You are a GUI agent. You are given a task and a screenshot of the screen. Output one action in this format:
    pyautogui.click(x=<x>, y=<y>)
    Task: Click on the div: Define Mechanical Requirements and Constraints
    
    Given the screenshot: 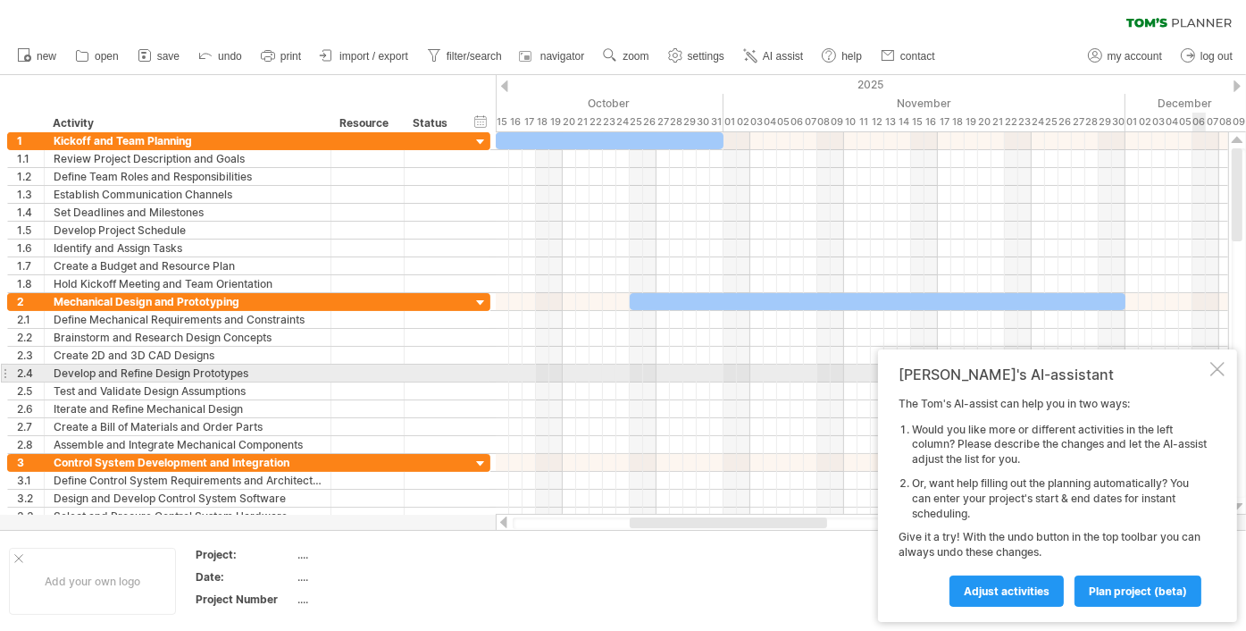 What is the action you would take?
    pyautogui.click(x=188, y=319)
    